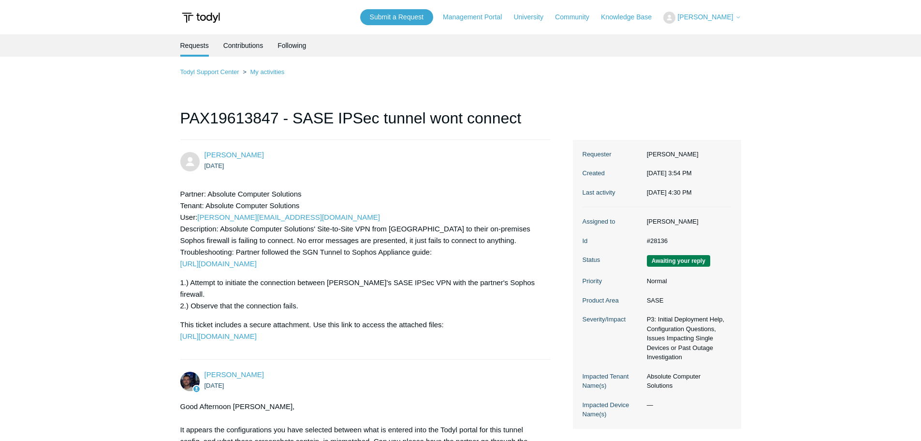 The image size is (921, 441). What do you see at coordinates (687, 381) in the screenshot?
I see `dd: Absolute Computer Solutions` at bounding box center [687, 381].